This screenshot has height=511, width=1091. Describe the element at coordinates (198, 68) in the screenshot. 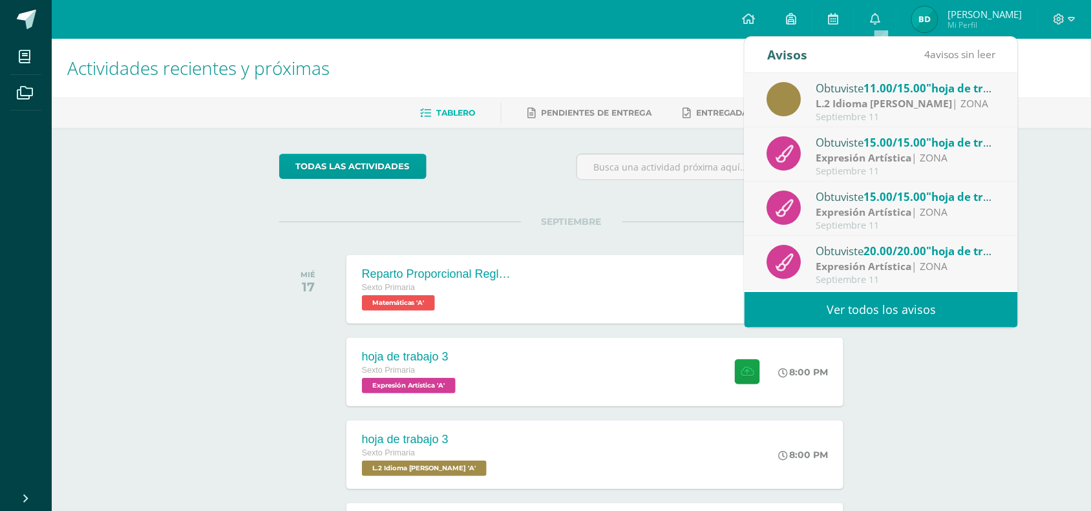

I see `span: Actividades recientes y próximas` at that location.